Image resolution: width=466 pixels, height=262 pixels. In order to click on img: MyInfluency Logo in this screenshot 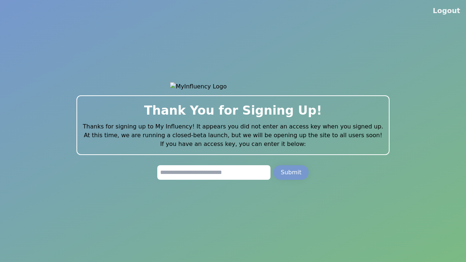, I will do `click(233, 87)`.